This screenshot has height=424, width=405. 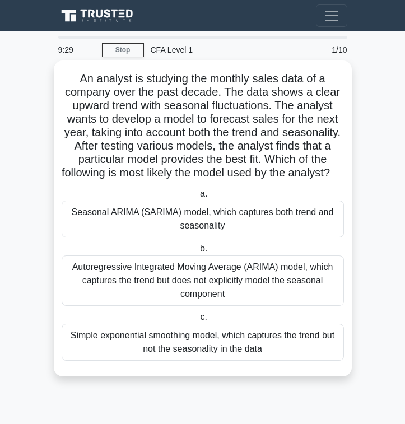 I want to click on div: 1/10, so click(x=328, y=50).